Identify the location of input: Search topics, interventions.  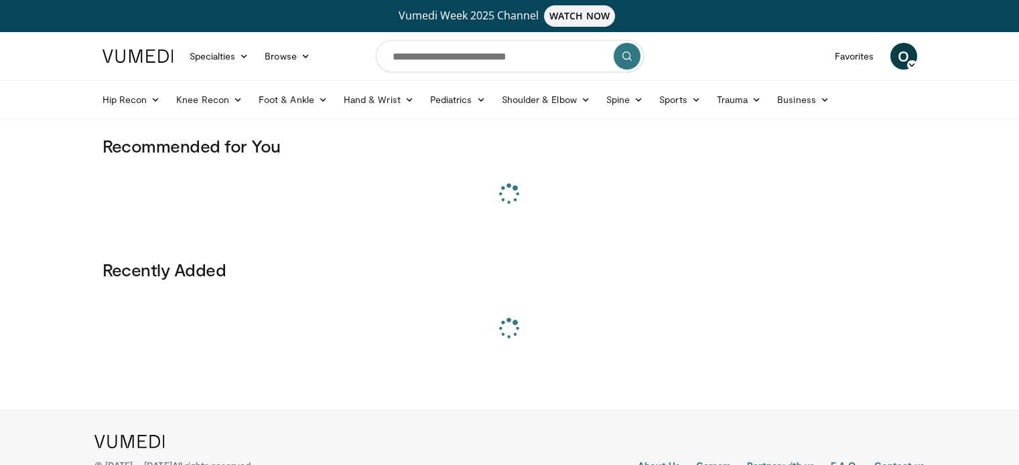
(510, 56).